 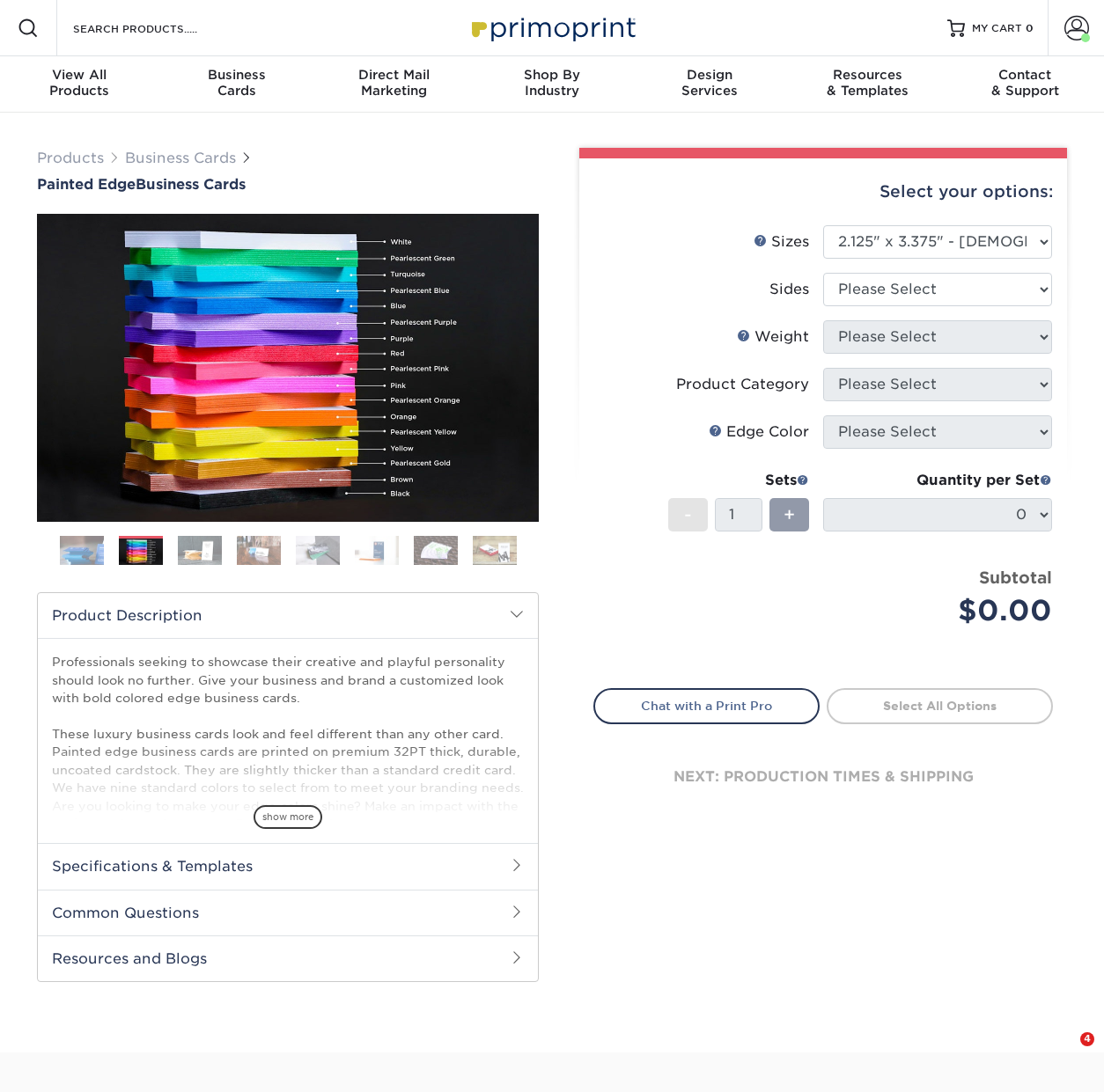 What do you see at coordinates (772, 337) in the screenshot?
I see `div: Weight` at bounding box center [772, 337].